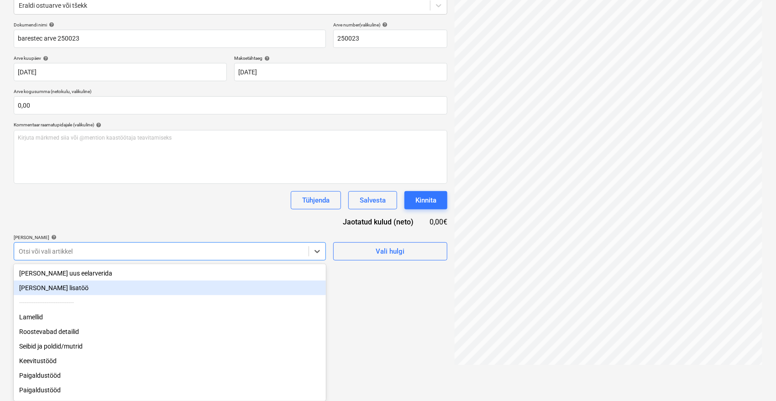  Describe the element at coordinates (341, 72) in the screenshot. I see `input: Tähtaega pole määratud` at that location.